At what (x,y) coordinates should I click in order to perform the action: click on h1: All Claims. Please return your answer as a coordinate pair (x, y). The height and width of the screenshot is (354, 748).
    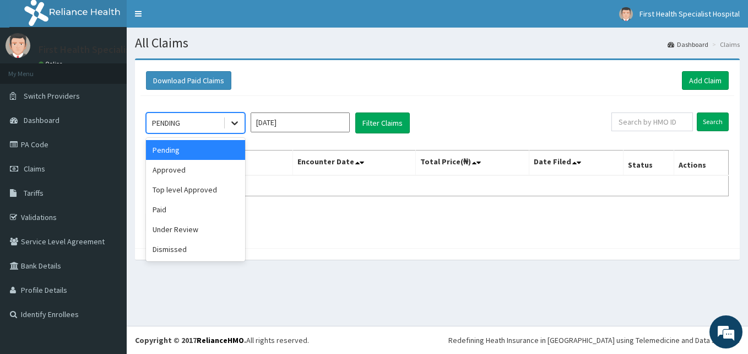
    Looking at the image, I should click on (437, 43).